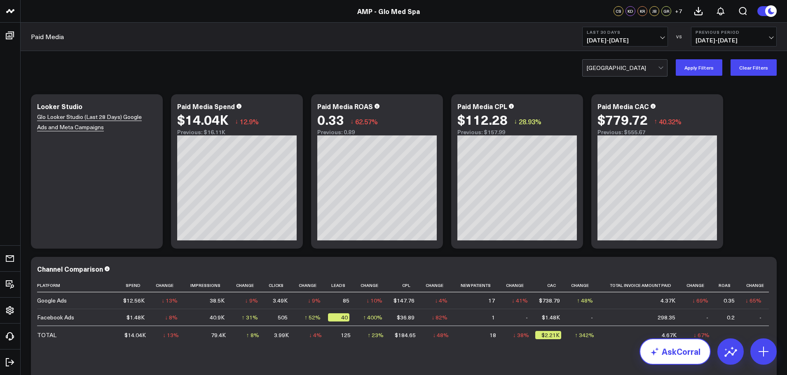  Describe the element at coordinates (377, 132) in the screenshot. I see `div: Previous: 0.89` at that location.